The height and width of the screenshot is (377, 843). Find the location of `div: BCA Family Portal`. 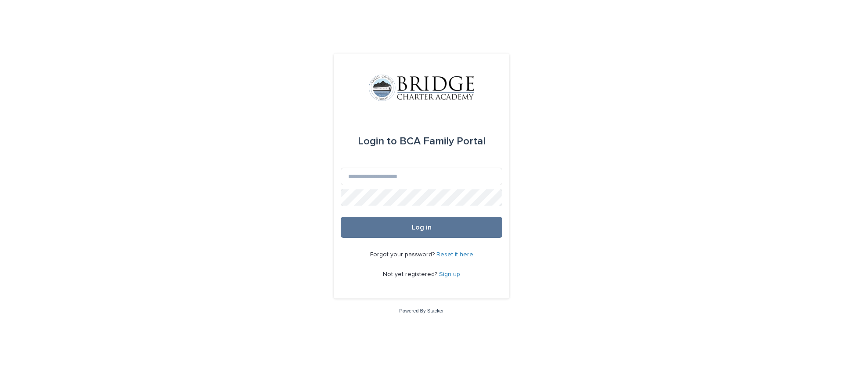

div: BCA Family Portal is located at coordinates (422, 141).